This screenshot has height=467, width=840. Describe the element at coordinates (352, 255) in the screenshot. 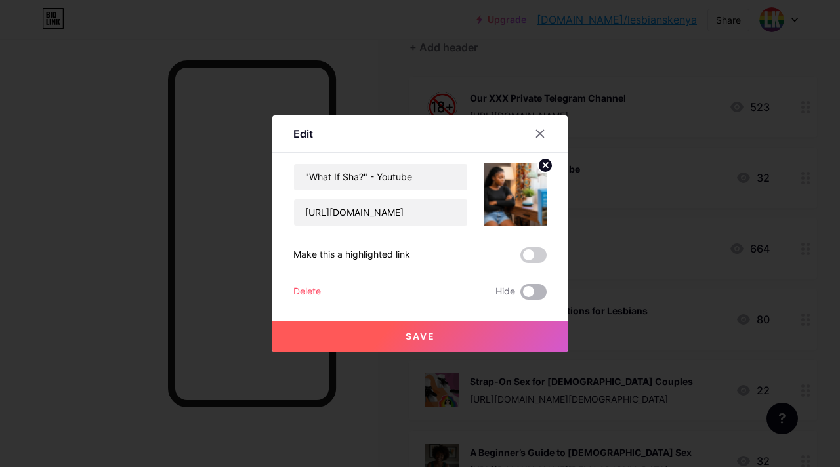

I see `div: Make this a highlighted link` at that location.